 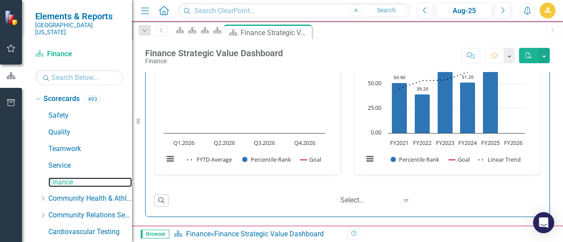 What do you see at coordinates (90, 149) in the screenshot?
I see `a: Teamwork` at bounding box center [90, 149].